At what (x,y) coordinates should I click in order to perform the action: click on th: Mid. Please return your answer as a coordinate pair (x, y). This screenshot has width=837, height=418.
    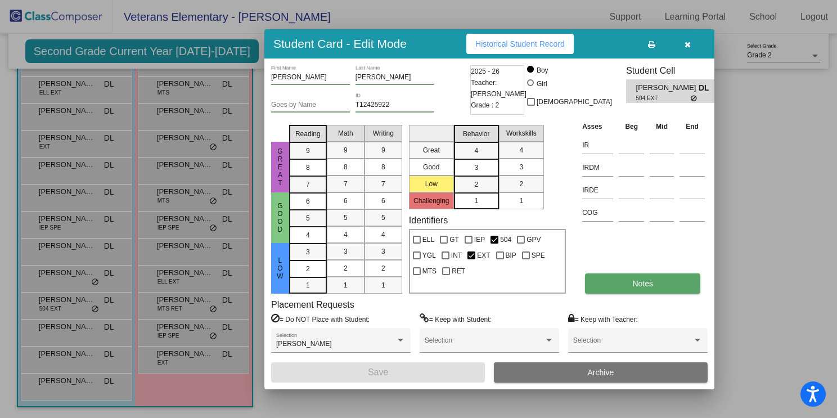
    Looking at the image, I should click on (662, 127).